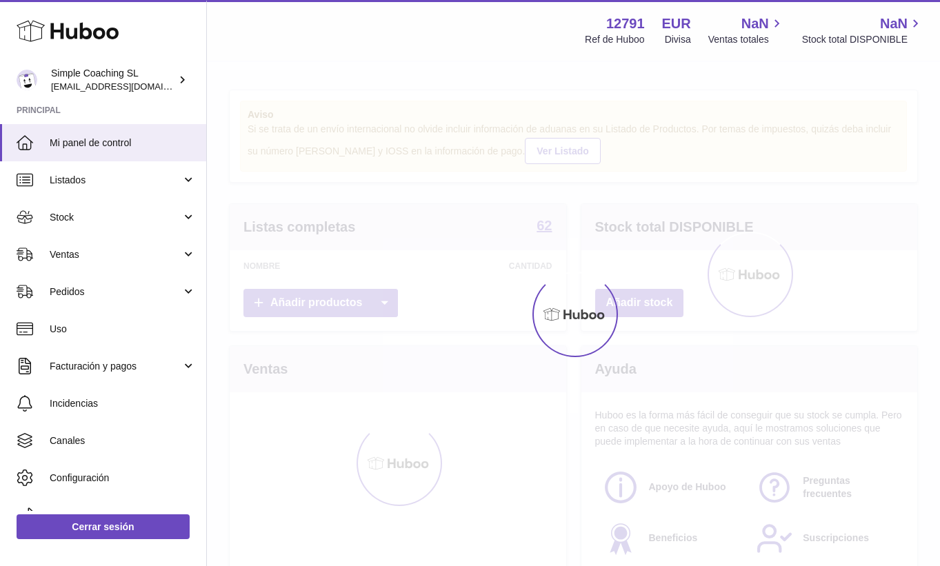 This screenshot has height=566, width=940. Describe the element at coordinates (863, 39) in the screenshot. I see `span: Stock total DISPONIBLE` at that location.